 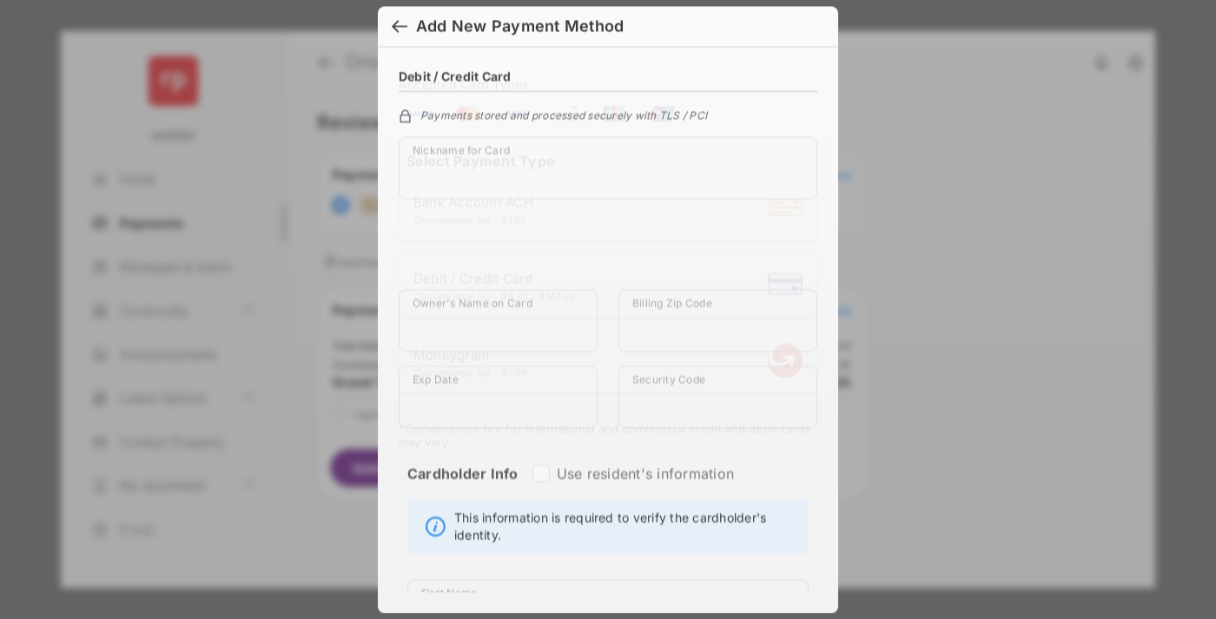 What do you see at coordinates (463, 490) in the screenshot?
I see `strong: Cardholder Info` at bounding box center [463, 490].